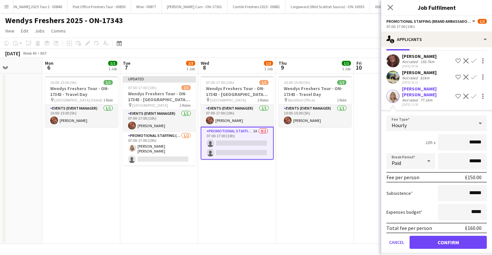 This screenshot has width=492, height=255. I want to click on div: BST, so click(44, 53).